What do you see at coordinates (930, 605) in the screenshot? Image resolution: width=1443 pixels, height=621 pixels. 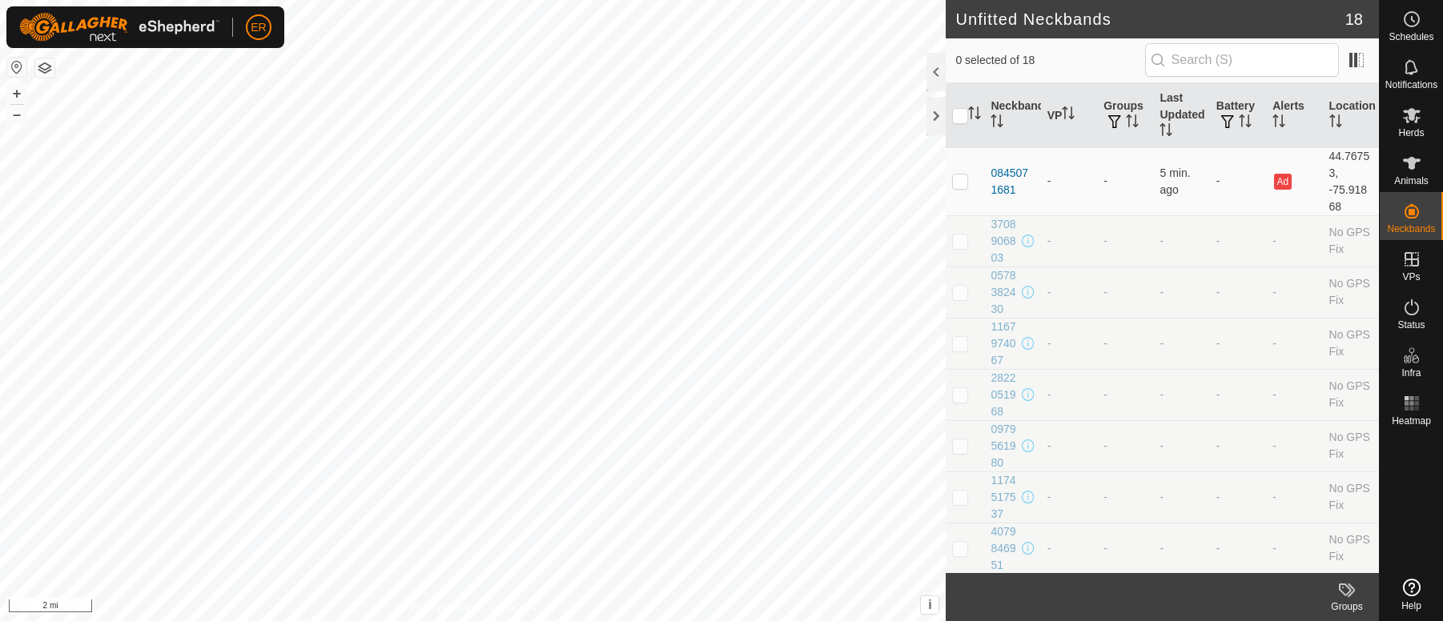 I see `button: i` at bounding box center [930, 605].